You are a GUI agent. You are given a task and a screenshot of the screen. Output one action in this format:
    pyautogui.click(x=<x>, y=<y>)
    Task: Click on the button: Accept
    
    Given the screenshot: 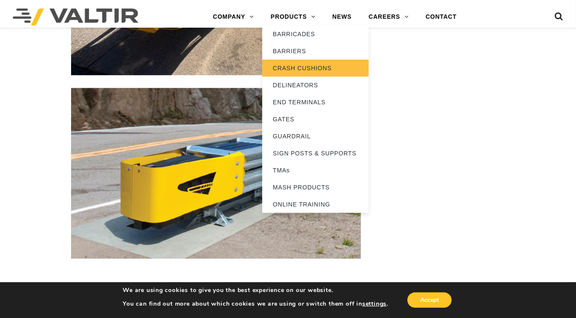 What is the action you would take?
    pyautogui.click(x=430, y=300)
    